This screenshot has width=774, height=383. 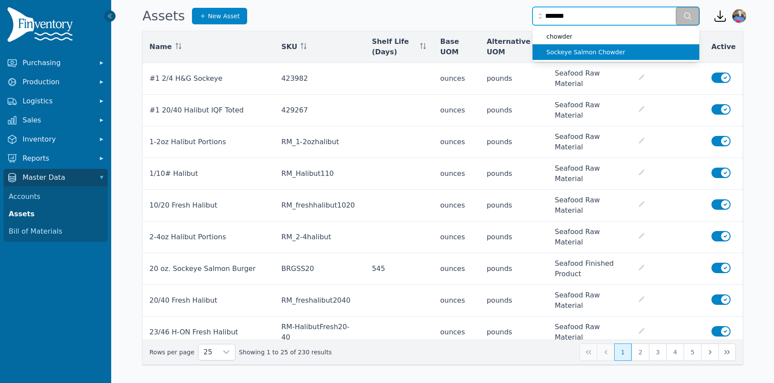 I want to click on td: 20/40 Fresh Halibut, so click(x=208, y=300).